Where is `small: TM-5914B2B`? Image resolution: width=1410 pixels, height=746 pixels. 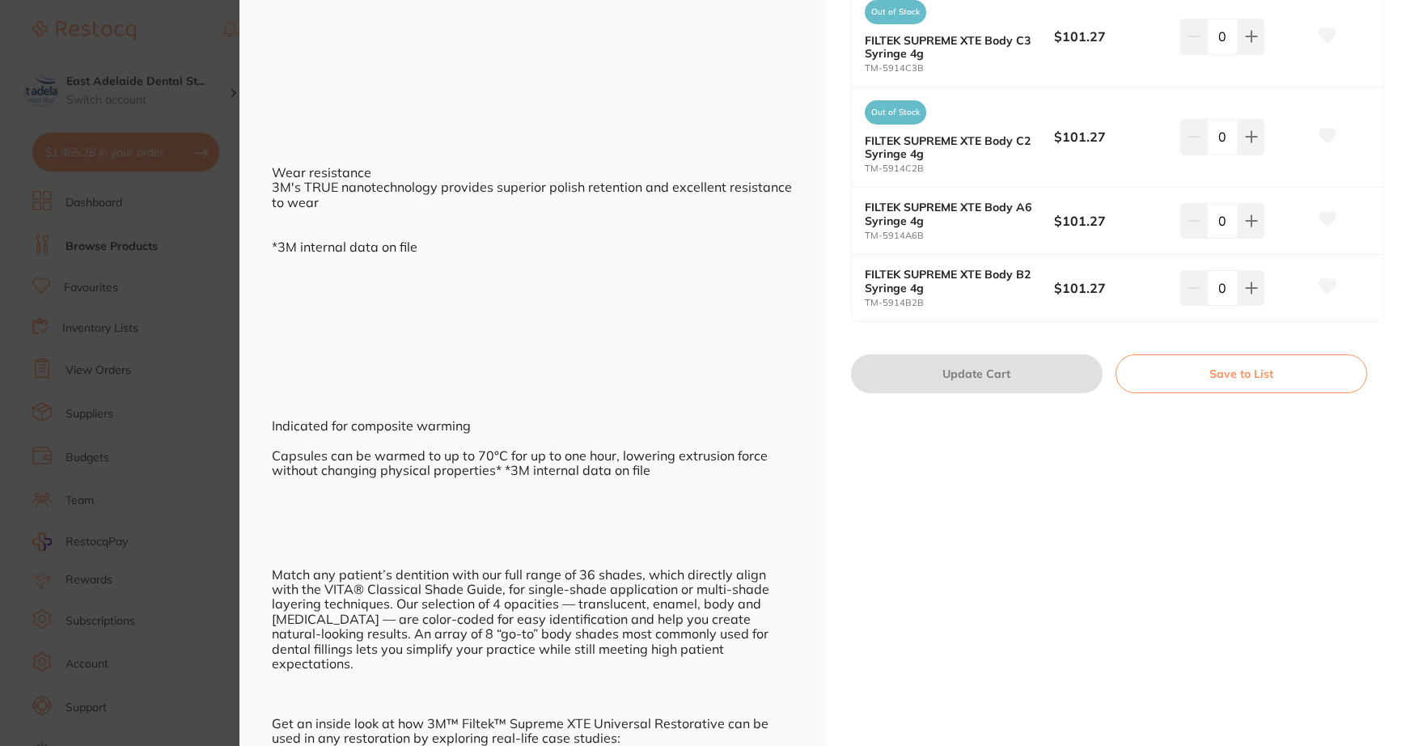
small: TM-5914B2B is located at coordinates (959, 303).